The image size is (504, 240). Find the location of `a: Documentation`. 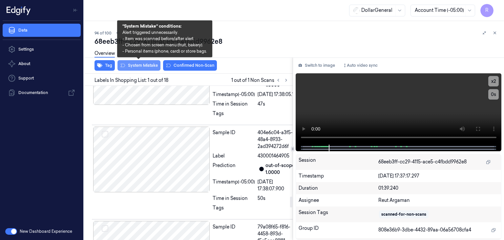

a: Documentation is located at coordinates (42, 93).